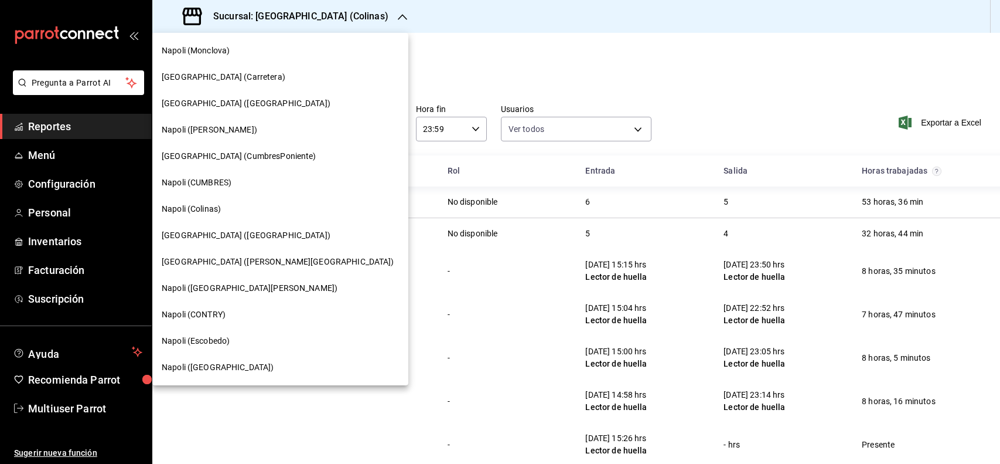 The height and width of the screenshot is (464, 1000). Describe the element at coordinates (280, 50) in the screenshot. I see `div: Napoli (Monclova)` at that location.